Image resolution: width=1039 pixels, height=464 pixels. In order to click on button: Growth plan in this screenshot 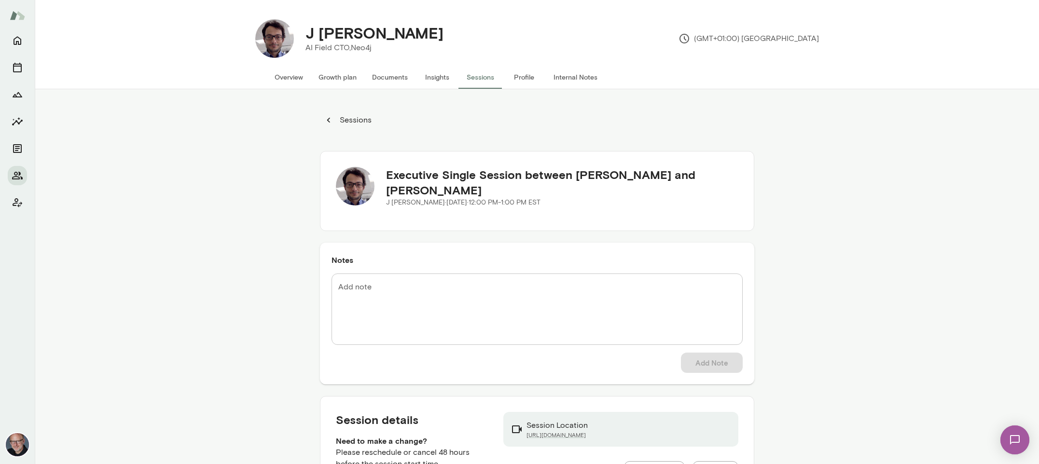, I will do `click(337, 77)`.